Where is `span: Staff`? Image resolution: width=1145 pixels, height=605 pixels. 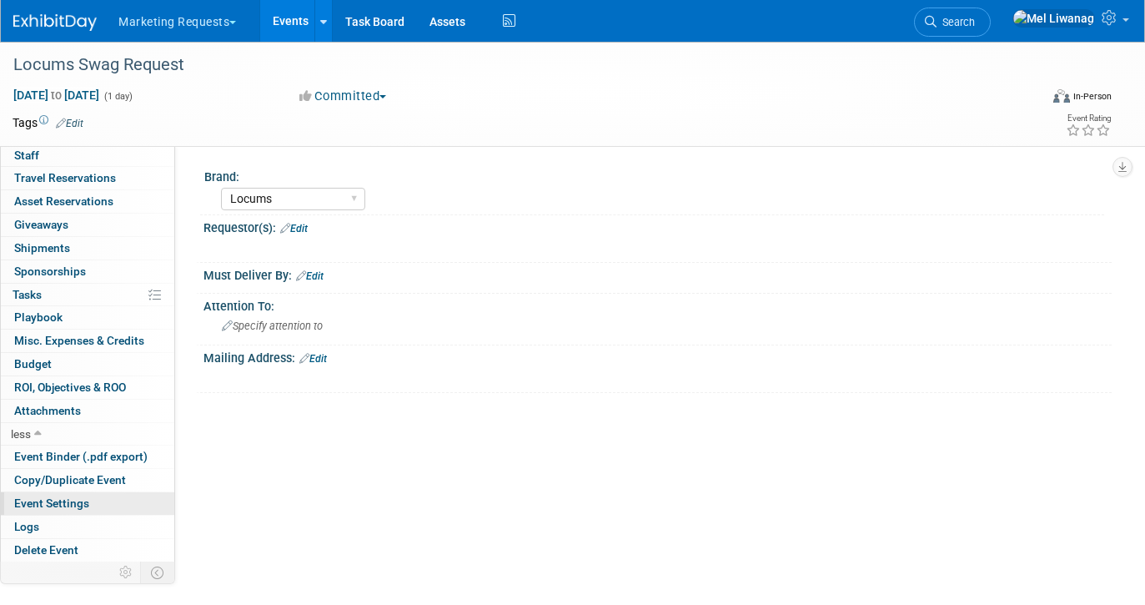 span: Staff is located at coordinates (27, 155).